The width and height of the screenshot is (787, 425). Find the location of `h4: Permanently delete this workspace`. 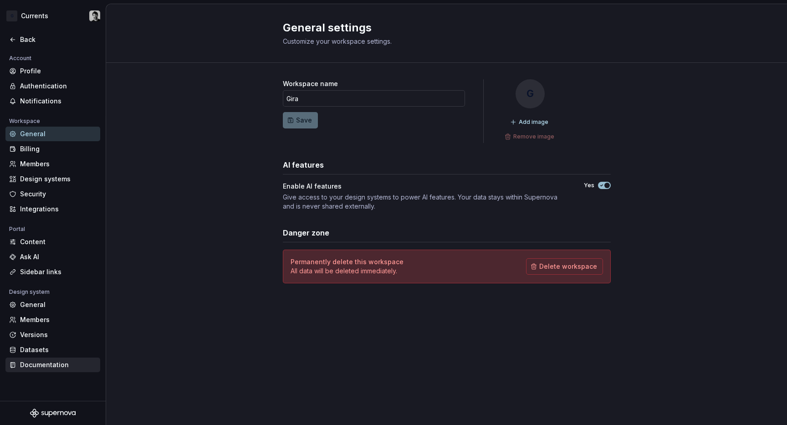

h4: Permanently delete this workspace is located at coordinates (347, 262).